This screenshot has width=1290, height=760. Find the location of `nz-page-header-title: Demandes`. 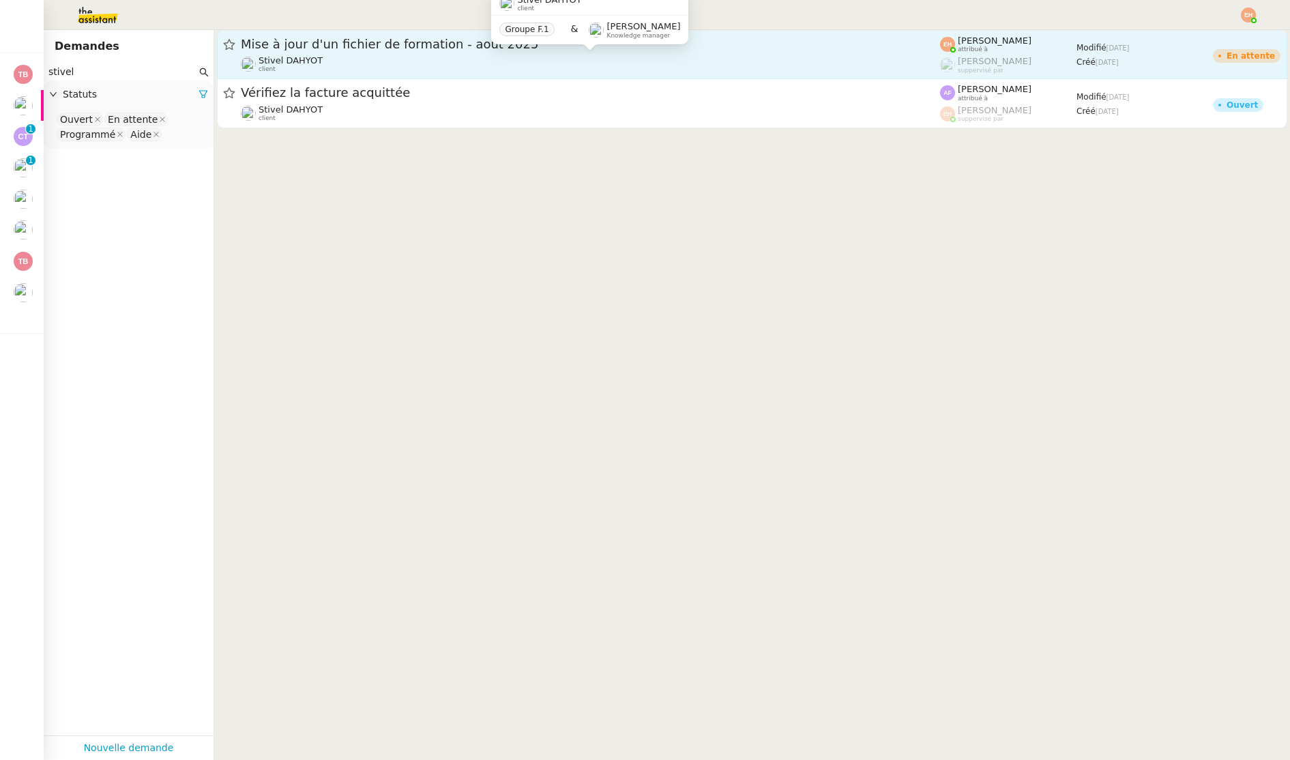

nz-page-header-title: Demandes is located at coordinates (87, 46).